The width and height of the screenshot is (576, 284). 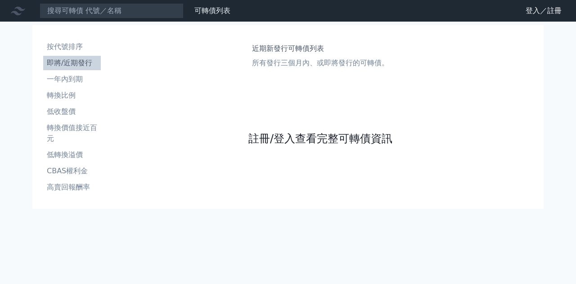 I want to click on li: 低轉換溢價, so click(x=72, y=155).